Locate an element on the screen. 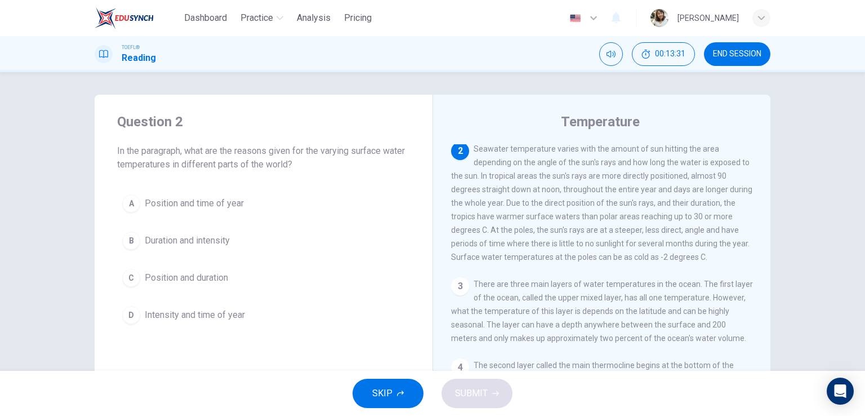  span: In the paragraph, what are the reasons given for the varying surface water temperatures in differ... is located at coordinates (264, 158).